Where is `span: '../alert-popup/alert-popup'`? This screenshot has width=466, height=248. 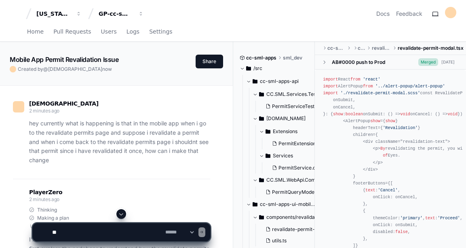
span: '../alert-popup/alert-popup' is located at coordinates (411, 86).